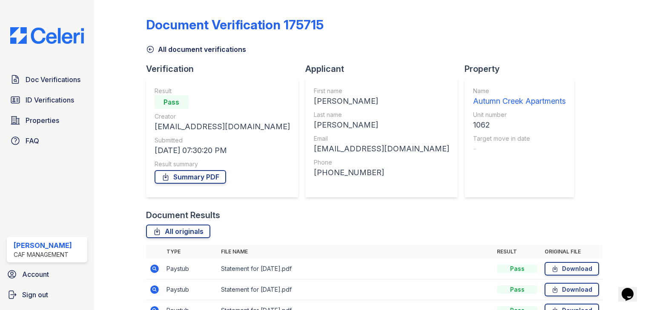  What do you see at coordinates (381, 91) in the screenshot?
I see `div: First name` at bounding box center [381, 91].